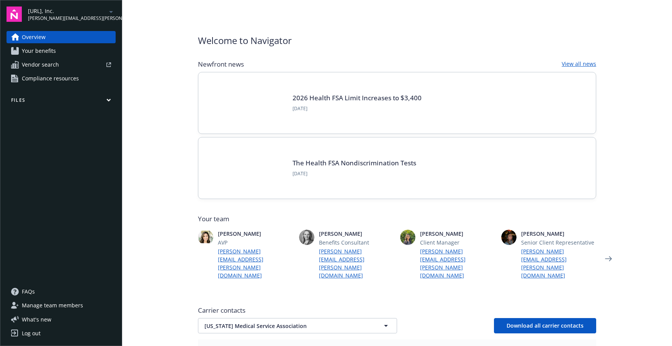 The height and width of the screenshot is (346, 672). Describe the element at coordinates (52, 306) in the screenshot. I see `span: Manage team members` at that location.